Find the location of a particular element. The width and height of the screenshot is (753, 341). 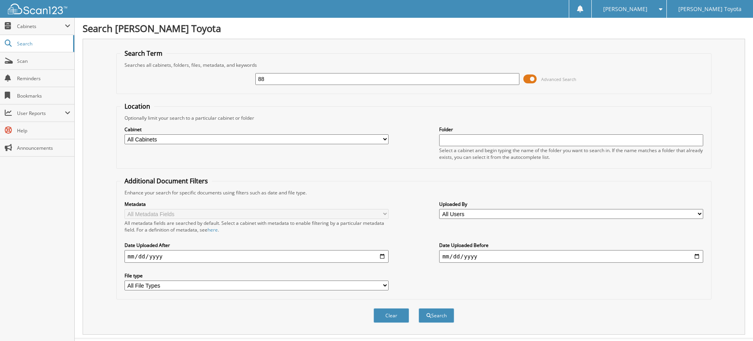

label: Cabinet is located at coordinates (257, 129).